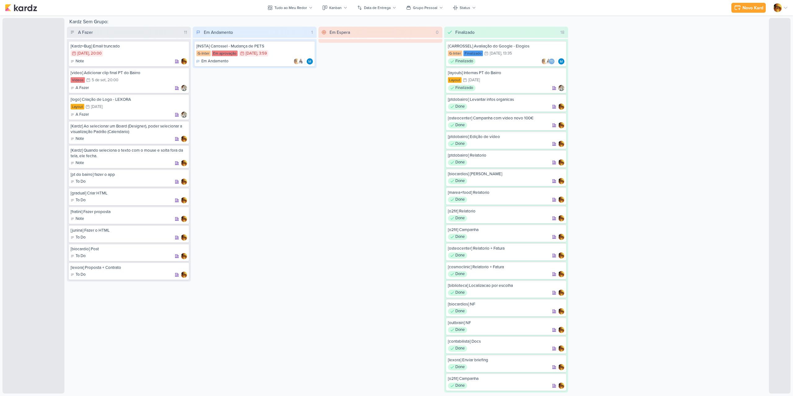 This screenshot has height=396, width=793. Describe the element at coordinates (129, 153) in the screenshot. I see `div: [Kardz] Quando seleciona o texto com o mouse e solta fora da tela, ele fecha.` at that location.